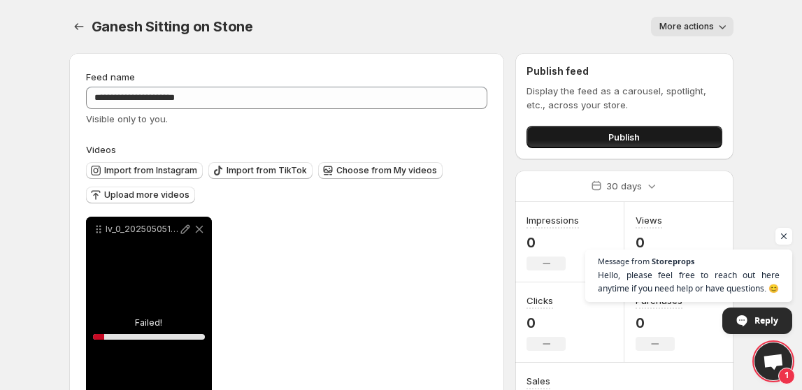 This screenshot has width=802, height=390. What do you see at coordinates (673, 261) in the screenshot?
I see `span: Storeprops` at bounding box center [673, 261].